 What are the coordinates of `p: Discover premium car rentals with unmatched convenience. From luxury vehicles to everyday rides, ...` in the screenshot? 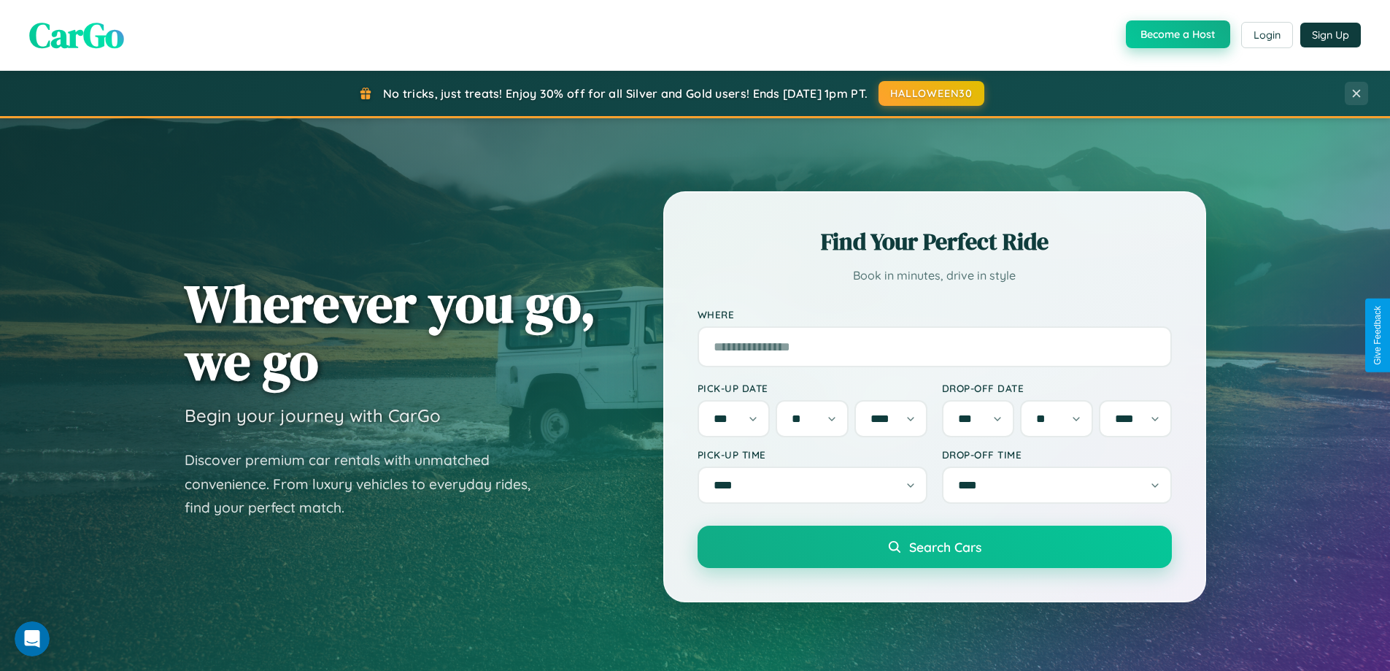 It's located at (367, 484).